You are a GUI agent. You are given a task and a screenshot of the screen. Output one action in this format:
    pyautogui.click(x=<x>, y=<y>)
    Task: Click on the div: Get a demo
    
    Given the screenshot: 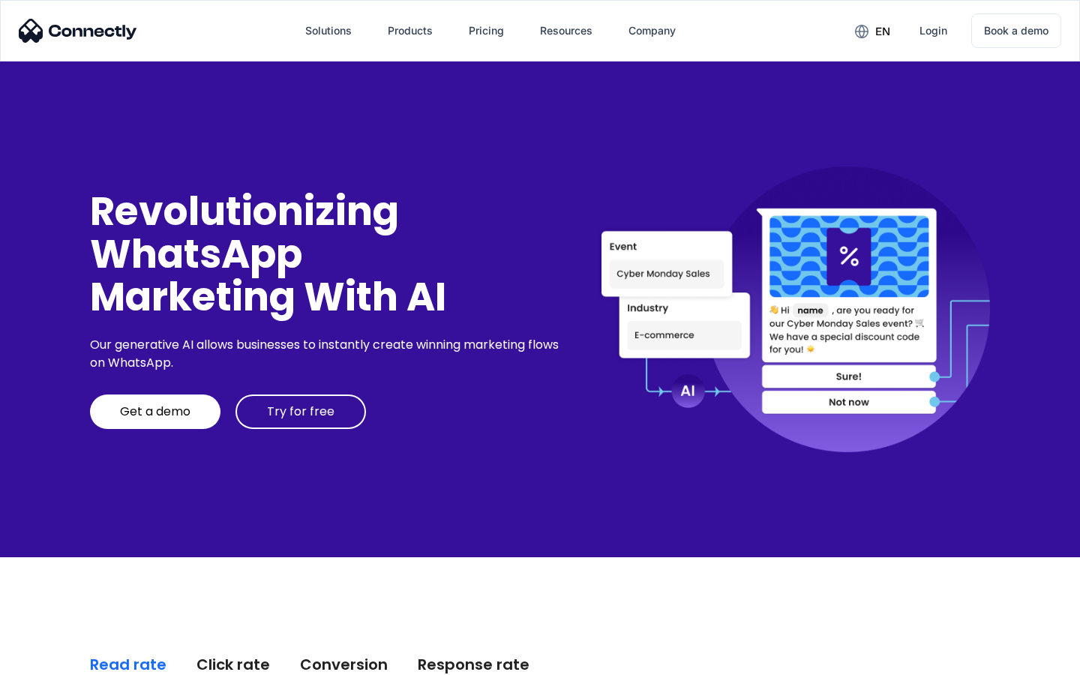 What is the action you would take?
    pyautogui.click(x=155, y=412)
    